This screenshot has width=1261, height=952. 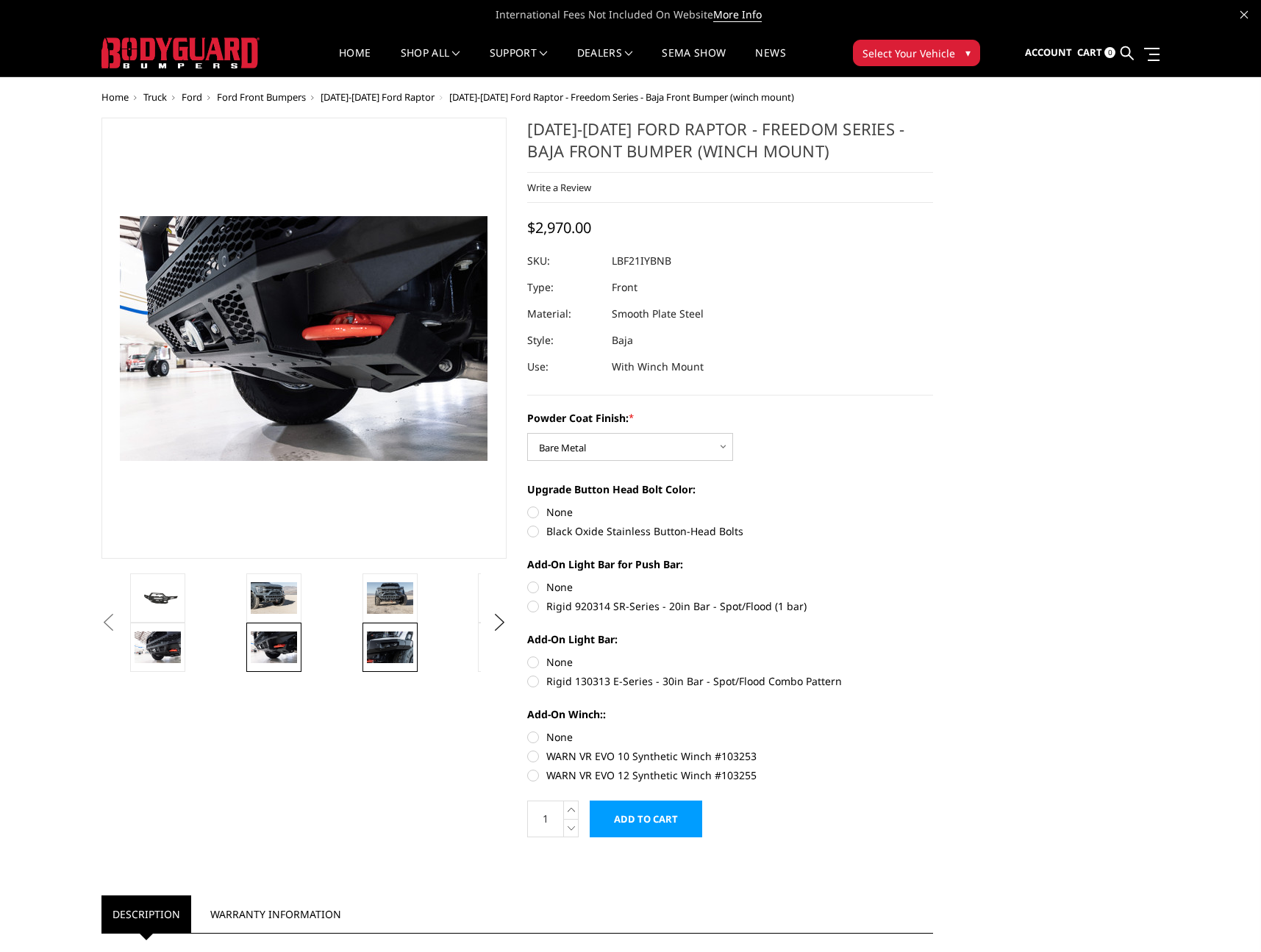 I want to click on span: $2,970.00, so click(x=559, y=227).